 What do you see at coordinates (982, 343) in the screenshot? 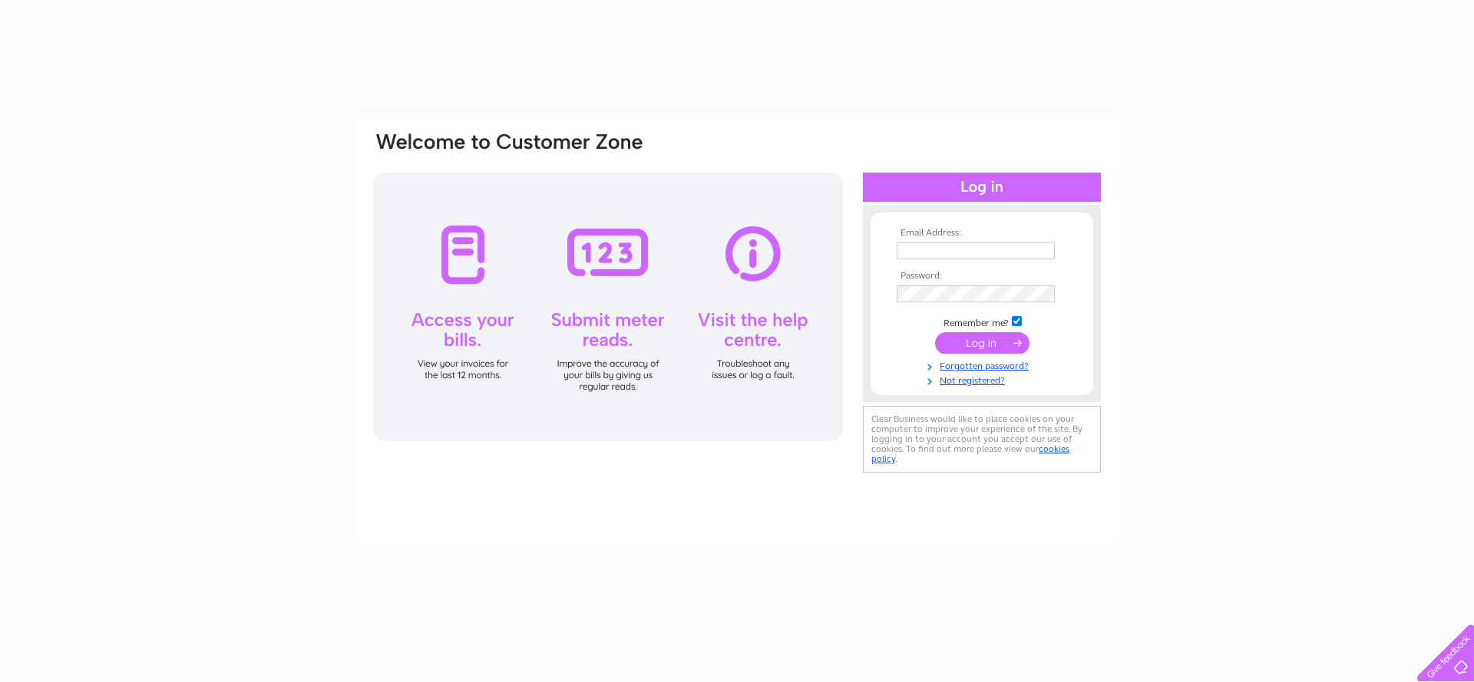
I see `input: Submit` at bounding box center [982, 343].